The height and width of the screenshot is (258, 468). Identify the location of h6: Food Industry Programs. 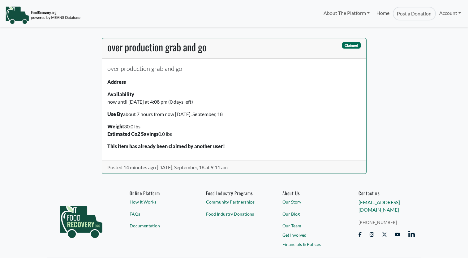
(234, 193).